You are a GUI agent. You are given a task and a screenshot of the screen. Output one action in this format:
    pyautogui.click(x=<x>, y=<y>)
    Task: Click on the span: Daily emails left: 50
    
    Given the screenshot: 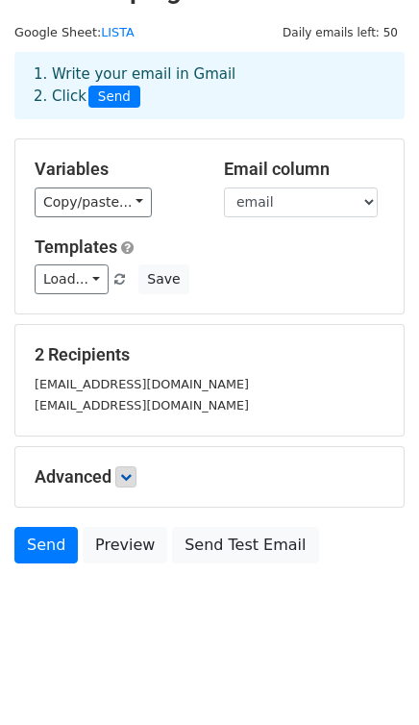 What is the action you would take?
    pyautogui.click(x=340, y=33)
    